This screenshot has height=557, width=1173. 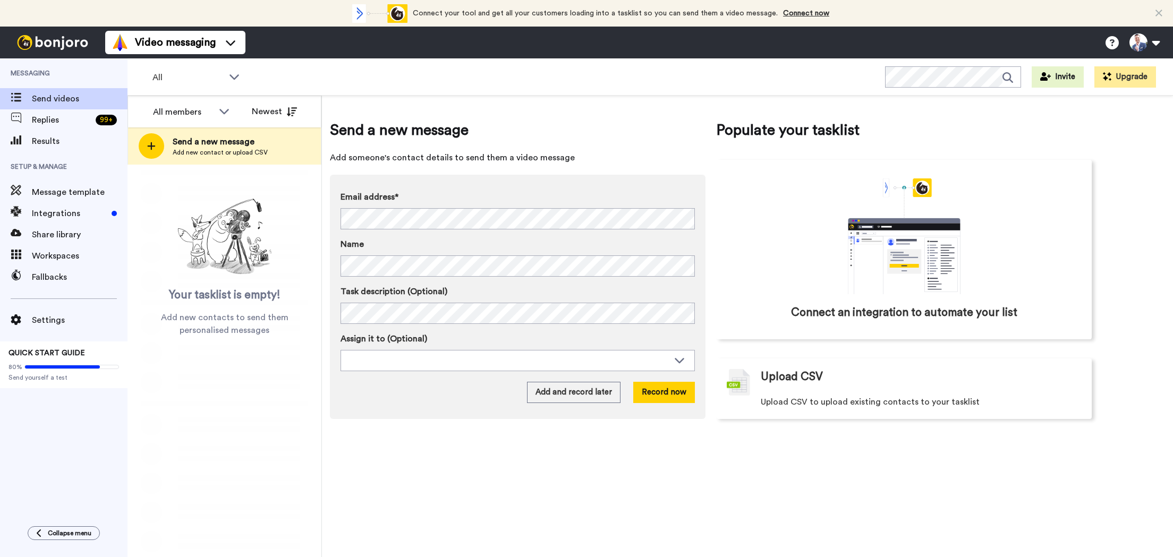 What do you see at coordinates (188, 78) in the screenshot?
I see `span: All` at bounding box center [188, 78].